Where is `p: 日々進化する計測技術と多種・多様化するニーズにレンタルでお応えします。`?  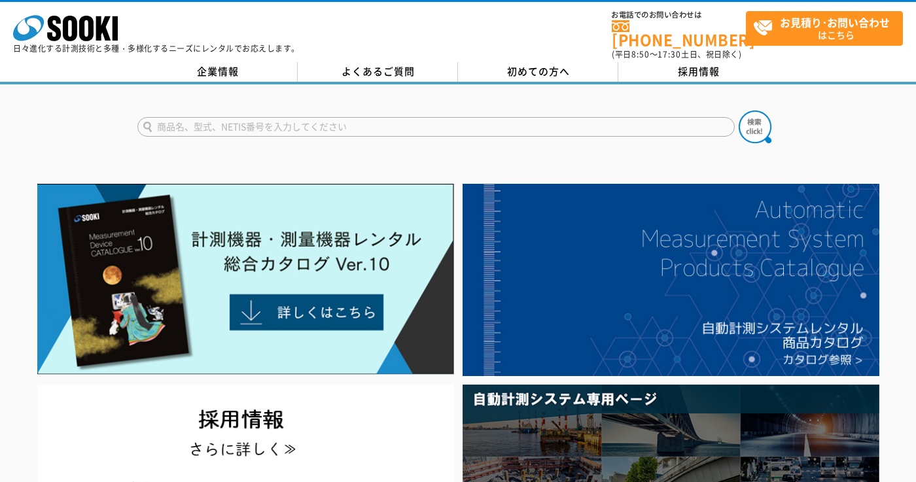 p: 日々進化する計測技術と多種・多様化するニーズにレンタルでお応えします。 is located at coordinates (156, 48).